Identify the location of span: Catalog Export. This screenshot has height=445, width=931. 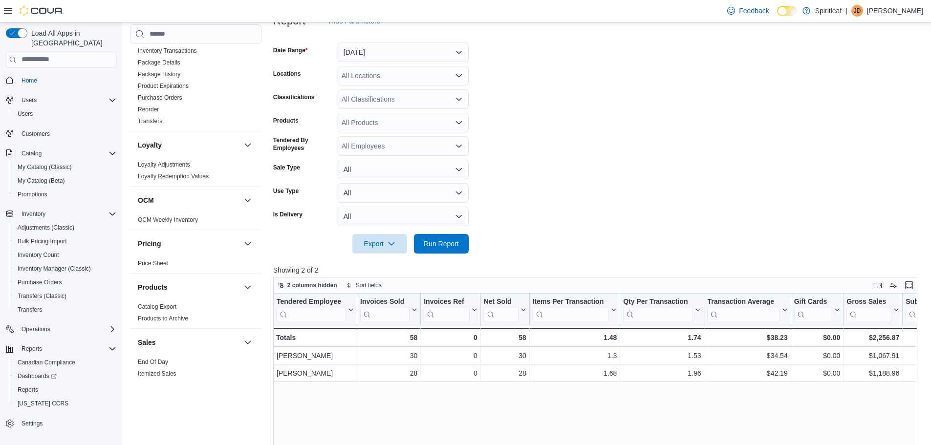
(157, 307).